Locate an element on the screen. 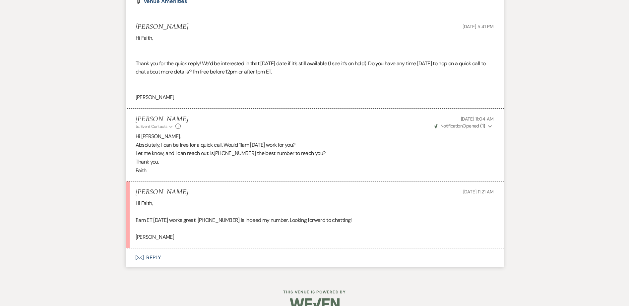 This screenshot has width=629, height=306. span: to: Event Contacts is located at coordinates (151, 127).